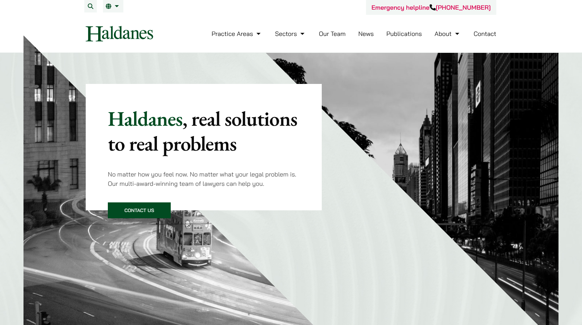  What do you see at coordinates (291, 34) in the screenshot?
I see `a: Sectors` at bounding box center [291, 34].